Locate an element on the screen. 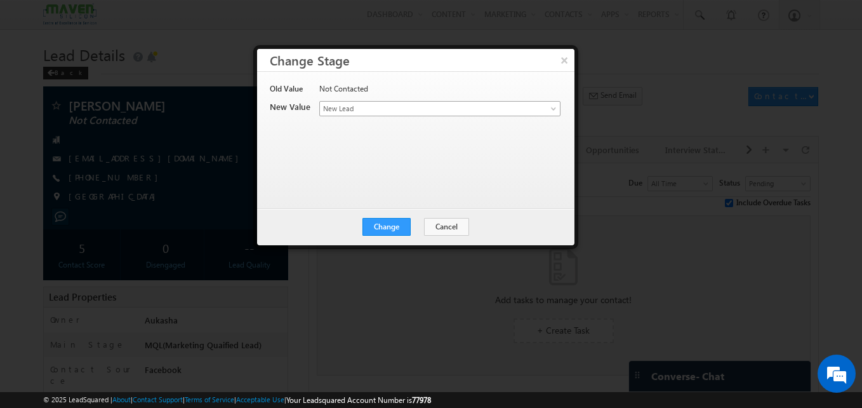 This screenshot has height=408, width=862. em: Start Chat is located at coordinates (201, 325).